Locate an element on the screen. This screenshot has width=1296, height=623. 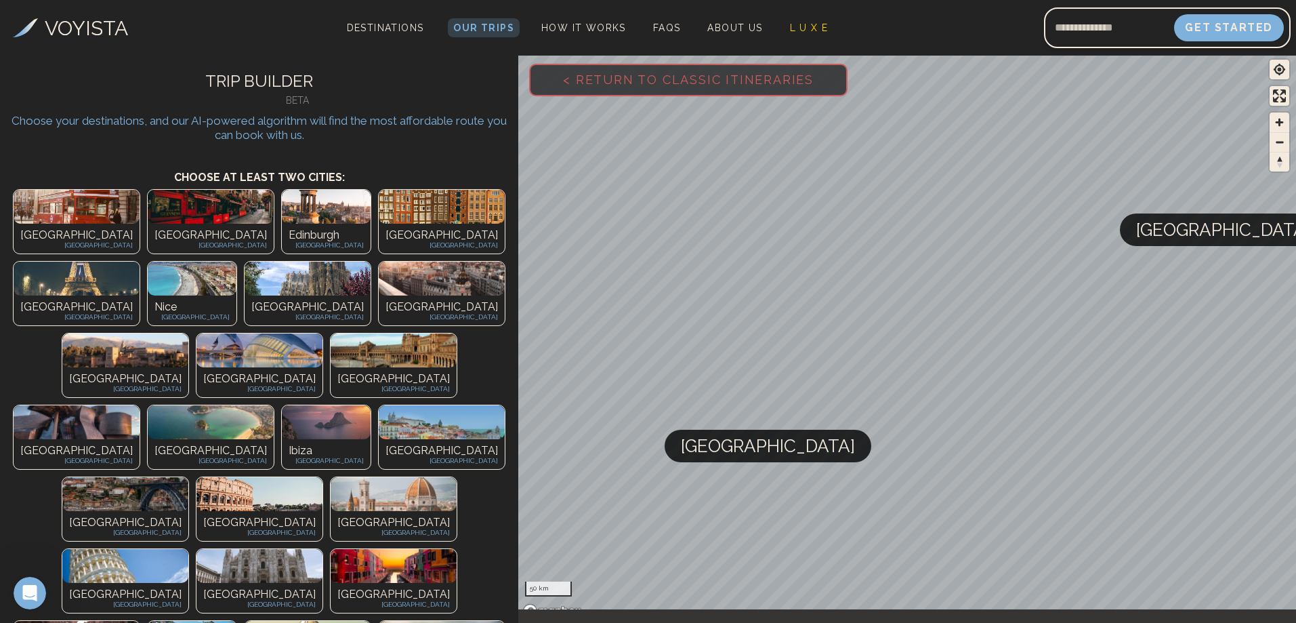
span: Our Trips is located at coordinates (484, 28).